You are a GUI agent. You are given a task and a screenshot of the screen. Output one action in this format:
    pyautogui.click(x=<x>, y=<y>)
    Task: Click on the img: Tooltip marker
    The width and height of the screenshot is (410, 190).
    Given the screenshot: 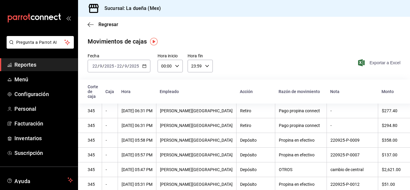 What is the action you would take?
    pyautogui.click(x=154, y=41)
    